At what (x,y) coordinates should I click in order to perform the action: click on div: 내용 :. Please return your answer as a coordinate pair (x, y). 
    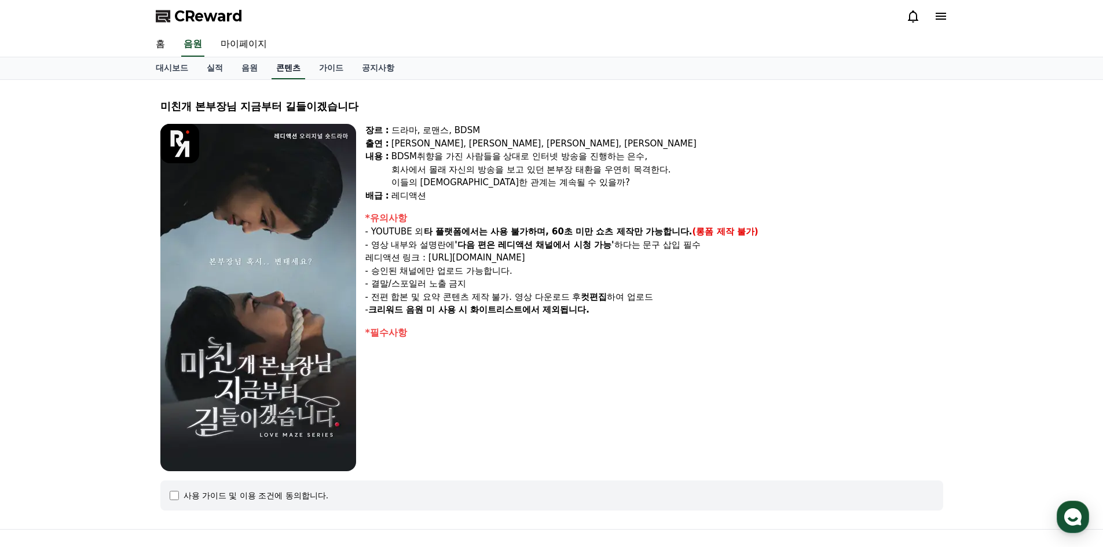
    Looking at the image, I should click on (377, 170).